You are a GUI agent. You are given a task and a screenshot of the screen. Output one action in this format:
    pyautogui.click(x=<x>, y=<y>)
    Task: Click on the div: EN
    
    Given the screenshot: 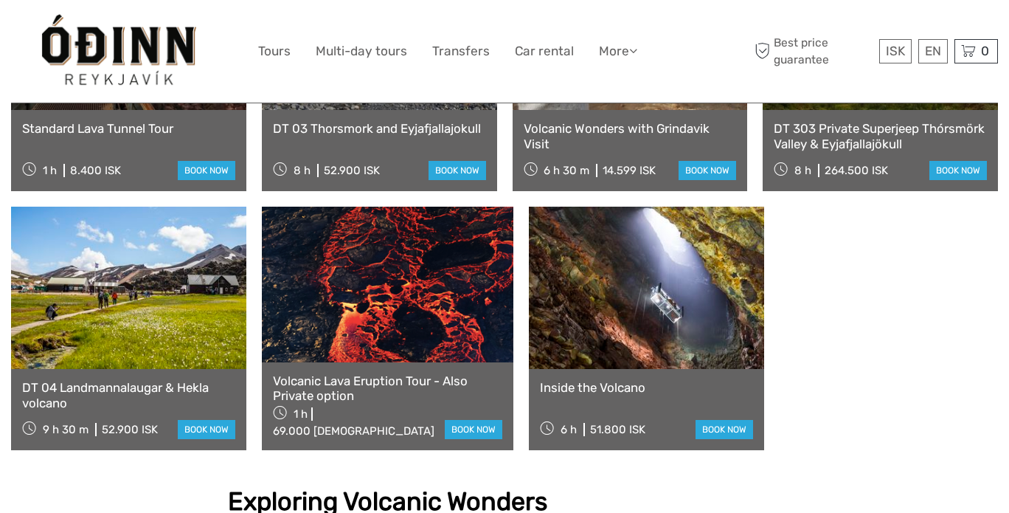 What is the action you would take?
    pyautogui.click(x=933, y=51)
    